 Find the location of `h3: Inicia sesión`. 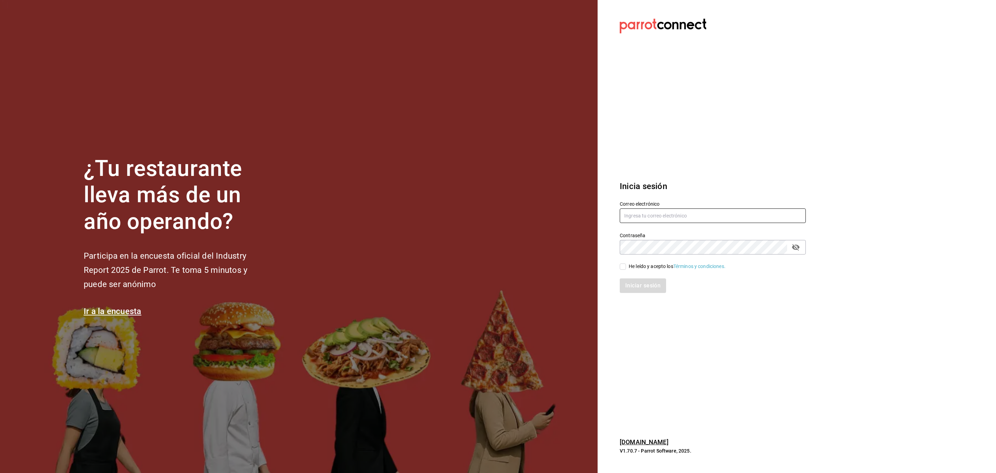

h3: Inicia sesión is located at coordinates (713, 186).